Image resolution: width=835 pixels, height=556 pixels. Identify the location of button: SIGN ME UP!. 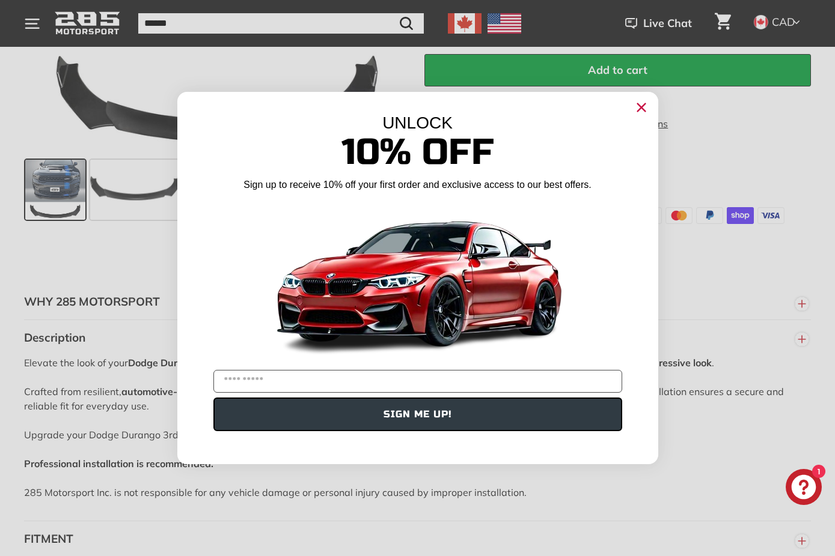
(418, 415).